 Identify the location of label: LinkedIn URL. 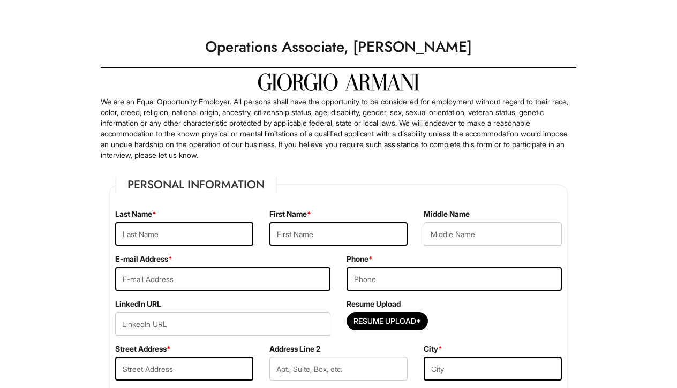
(138, 304).